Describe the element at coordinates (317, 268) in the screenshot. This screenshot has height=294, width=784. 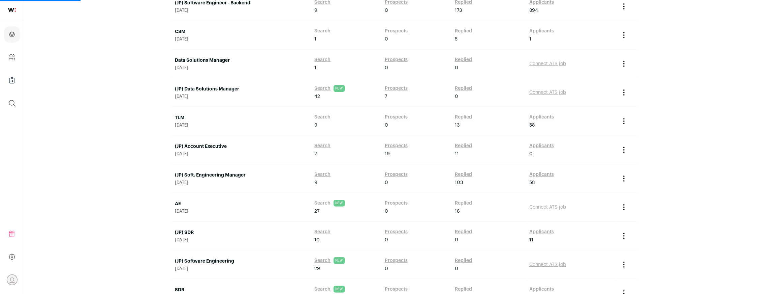
I see `span: 29` at that location.